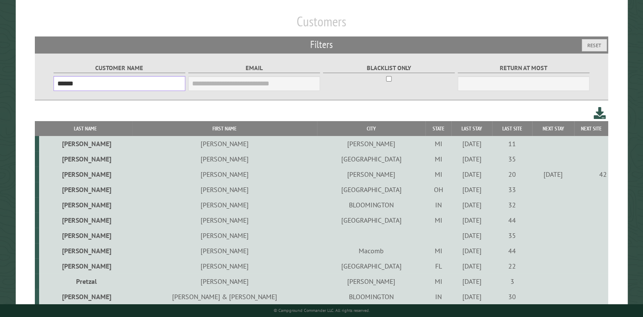 The image size is (643, 317). Describe the element at coordinates (438, 190) in the screenshot. I see `td: OH` at that location.